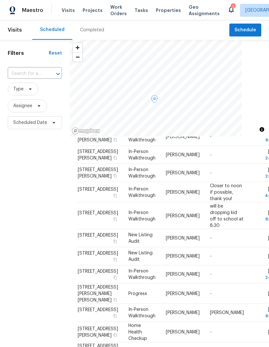 This screenshot has width=269, height=347. Describe the element at coordinates (156, 88) in the screenshot. I see `canvas: Map` at that location.